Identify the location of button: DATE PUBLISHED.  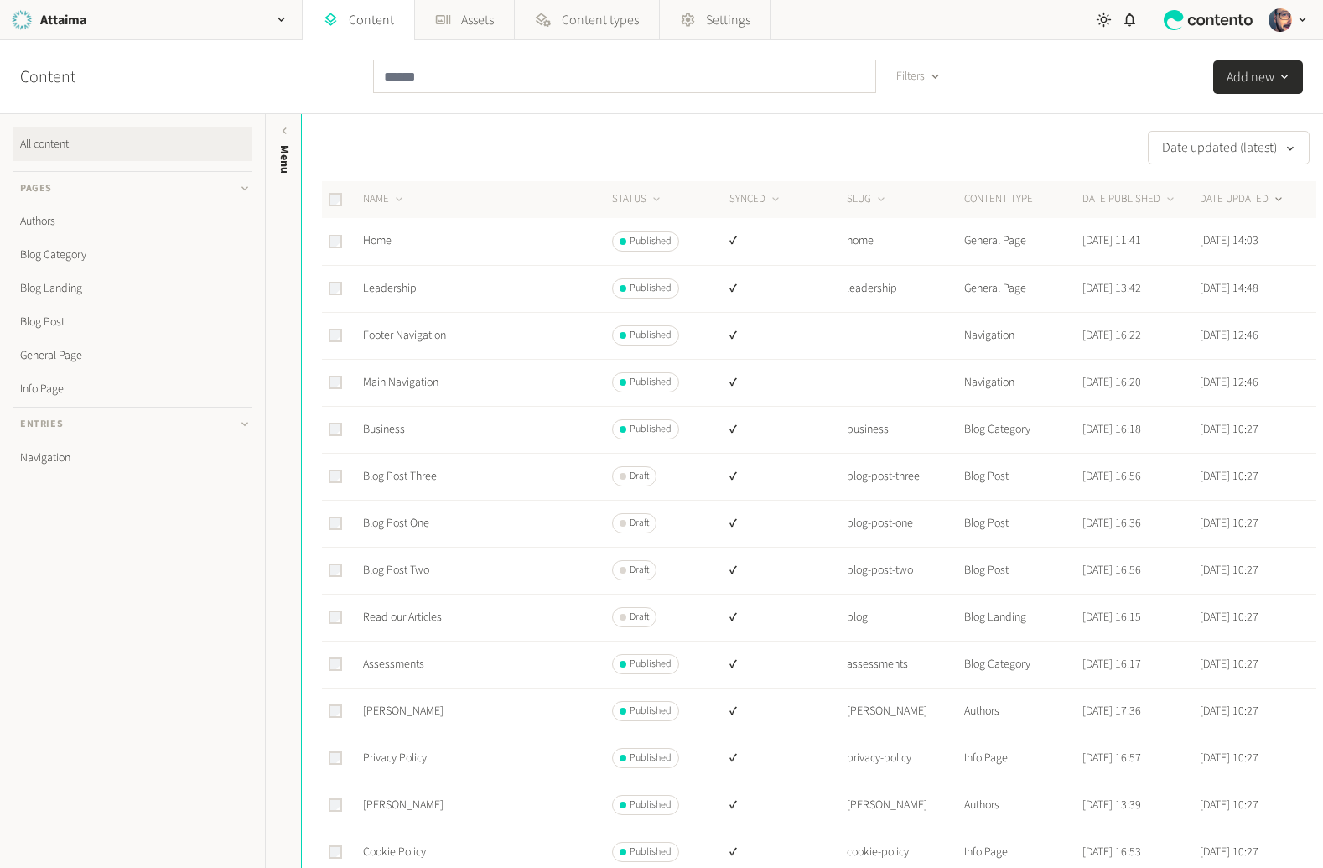
(1129, 200).